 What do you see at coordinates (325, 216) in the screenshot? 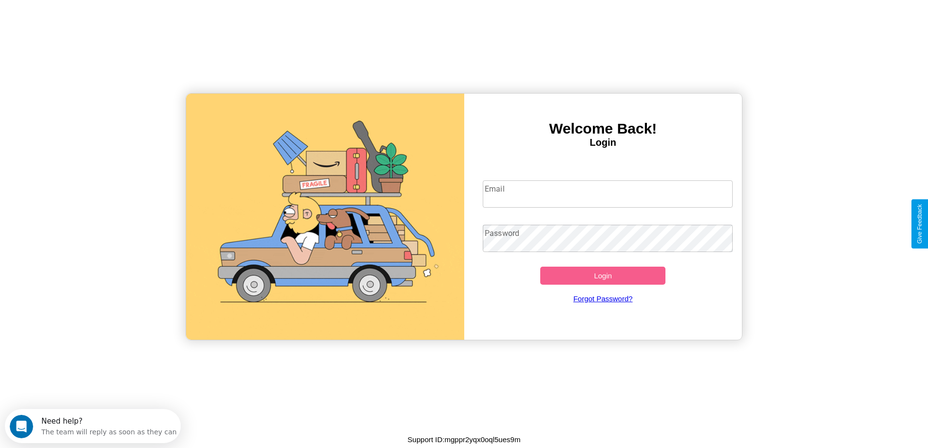
I see `img: gif` at bounding box center [325, 216].